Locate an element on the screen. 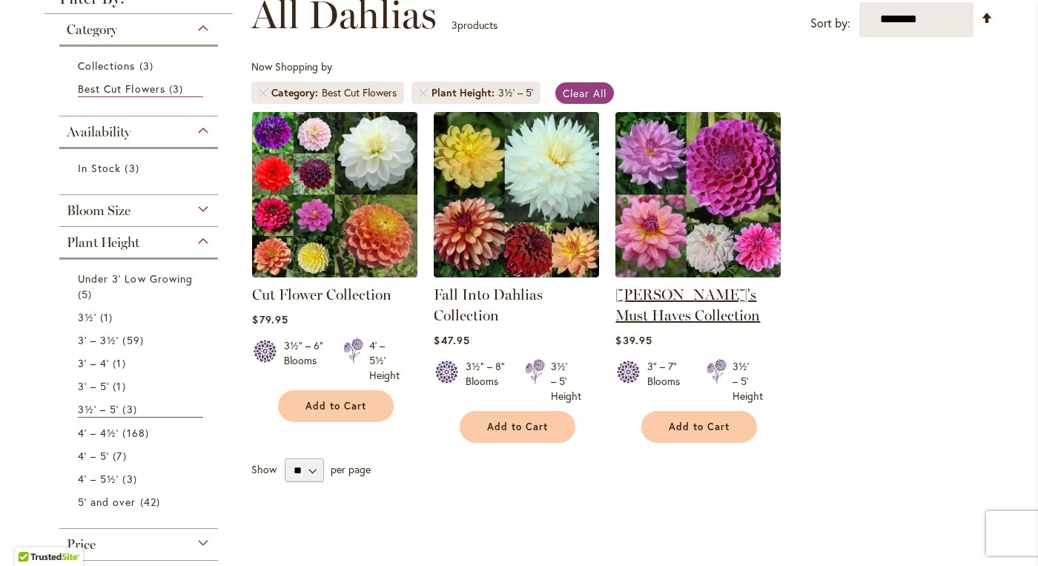 The width and height of the screenshot is (1038, 566). span: 3' – 5' is located at coordinates (93, 385).